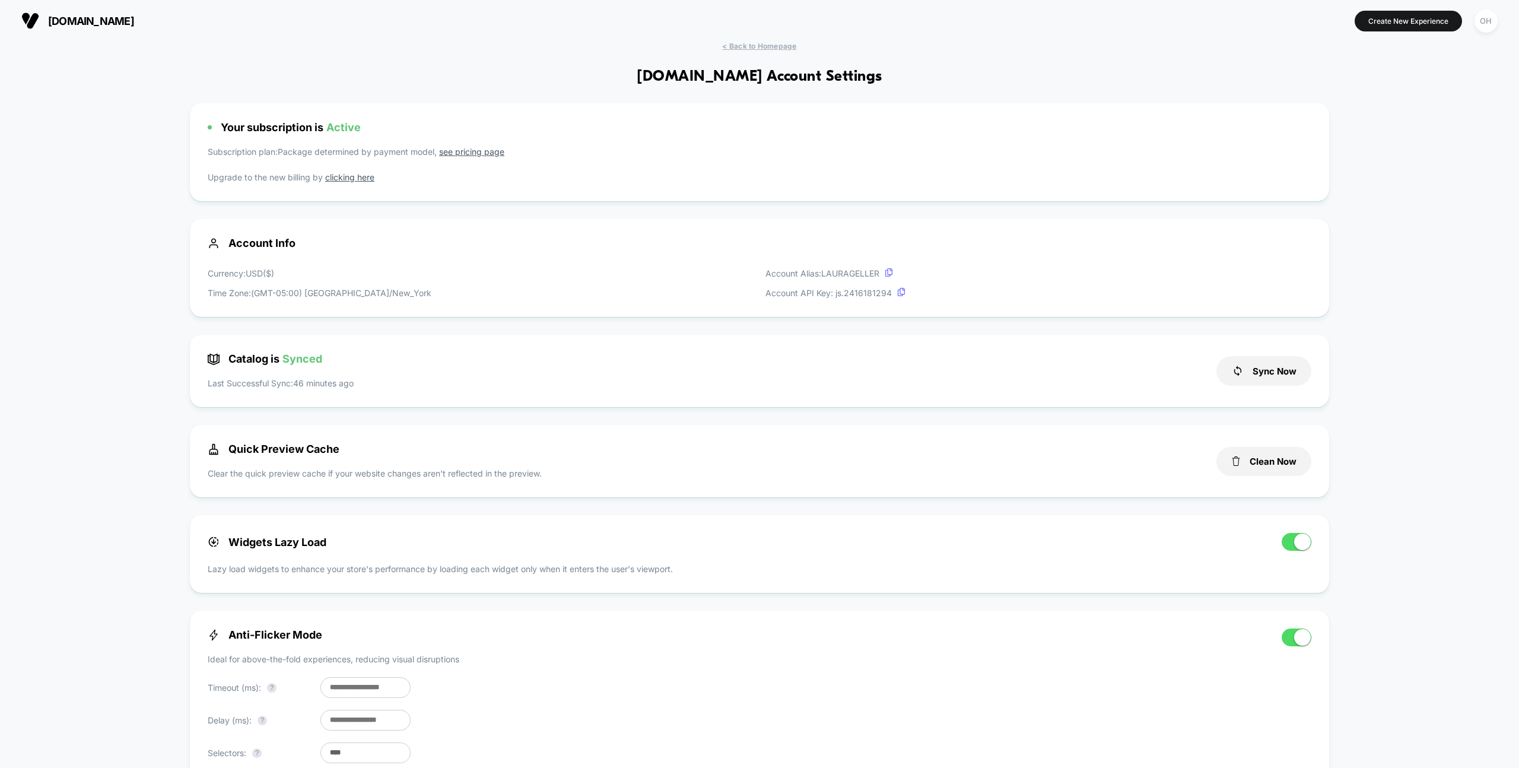 The height and width of the screenshot is (768, 1519). What do you see at coordinates (759, 568) in the screenshot?
I see `p: Lazy load widgets to enhance your store's performance by loading each widget only when it enters ...` at bounding box center [759, 568].